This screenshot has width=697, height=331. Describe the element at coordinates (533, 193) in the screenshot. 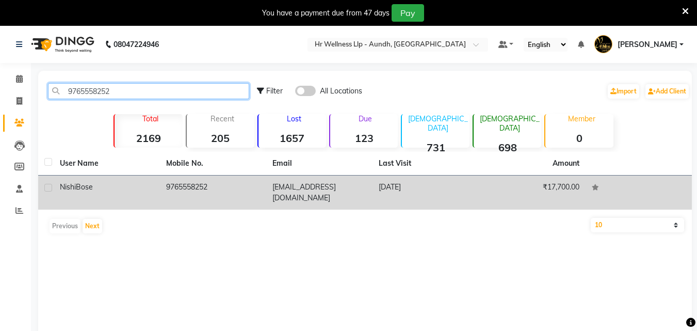

I see `td: ₹17,700.00` at that location.